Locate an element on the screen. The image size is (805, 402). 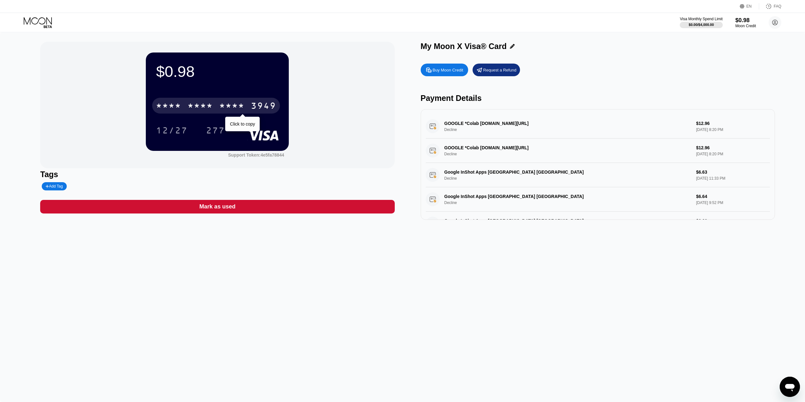
div: 3949 is located at coordinates (263, 107).